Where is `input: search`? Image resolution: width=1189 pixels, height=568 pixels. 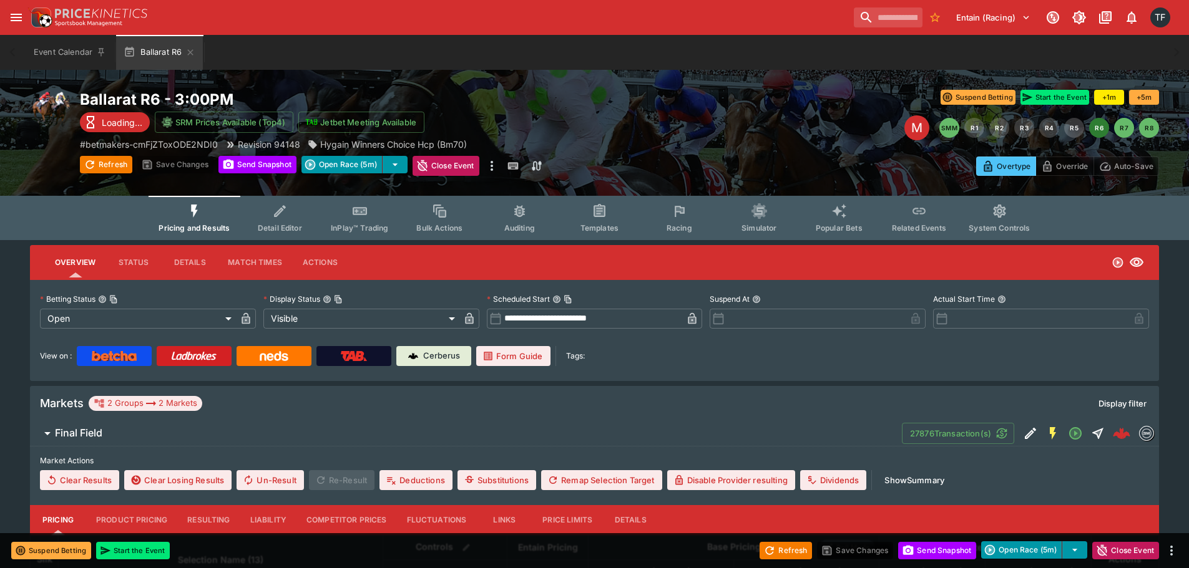 input: search is located at coordinates (888, 17).